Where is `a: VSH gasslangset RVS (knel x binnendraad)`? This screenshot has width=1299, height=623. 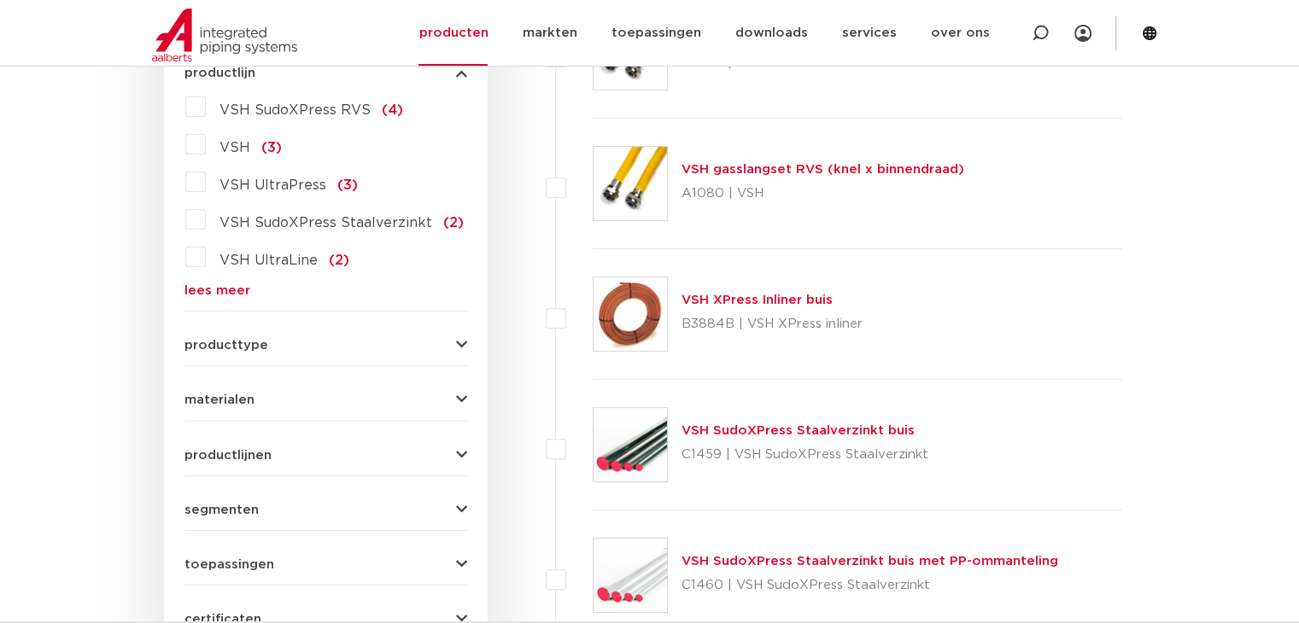
a: VSH gasslangset RVS (knel x binnendraad) is located at coordinates (822, 169).